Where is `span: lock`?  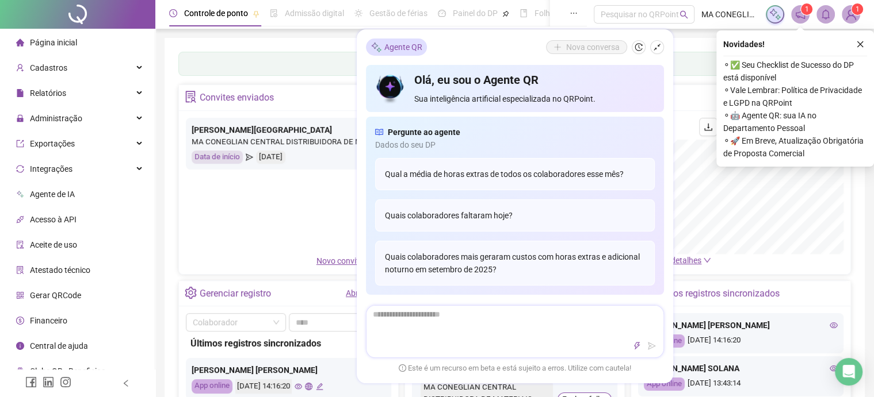 span: lock is located at coordinates (20, 118).